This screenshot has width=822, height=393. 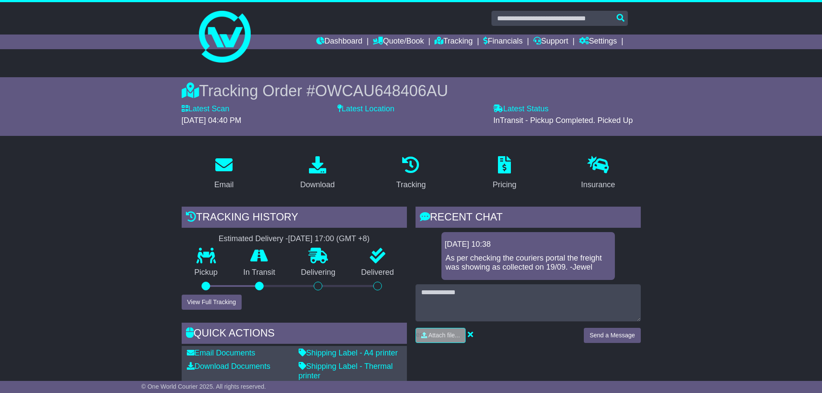 I want to click on p: In Transit, so click(x=259, y=273).